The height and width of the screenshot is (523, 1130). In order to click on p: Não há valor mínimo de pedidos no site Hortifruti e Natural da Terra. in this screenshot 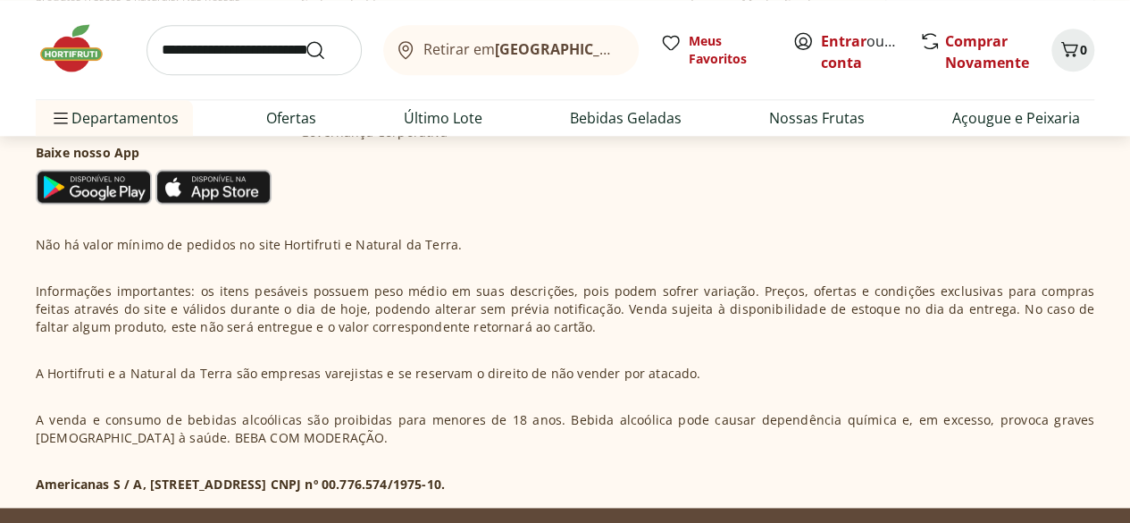, I will do `click(248, 245)`.